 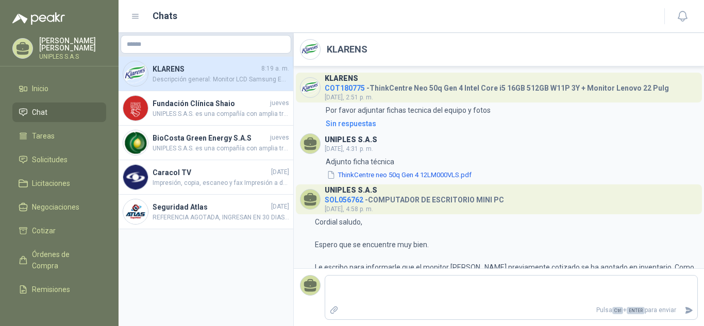 What do you see at coordinates (351, 124) in the screenshot?
I see `div: Sin respuestas` at bounding box center [351, 124].